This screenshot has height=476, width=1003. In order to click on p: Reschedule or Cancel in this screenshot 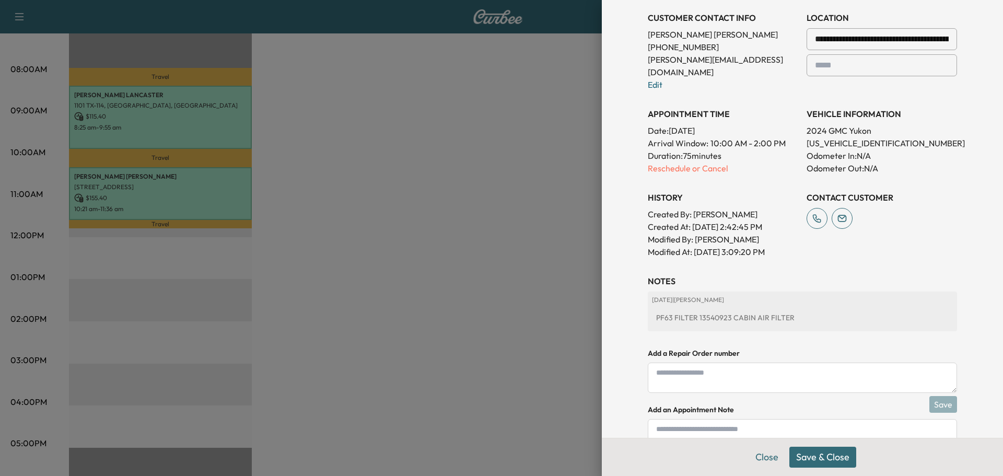, I will do `click(723, 168)`.